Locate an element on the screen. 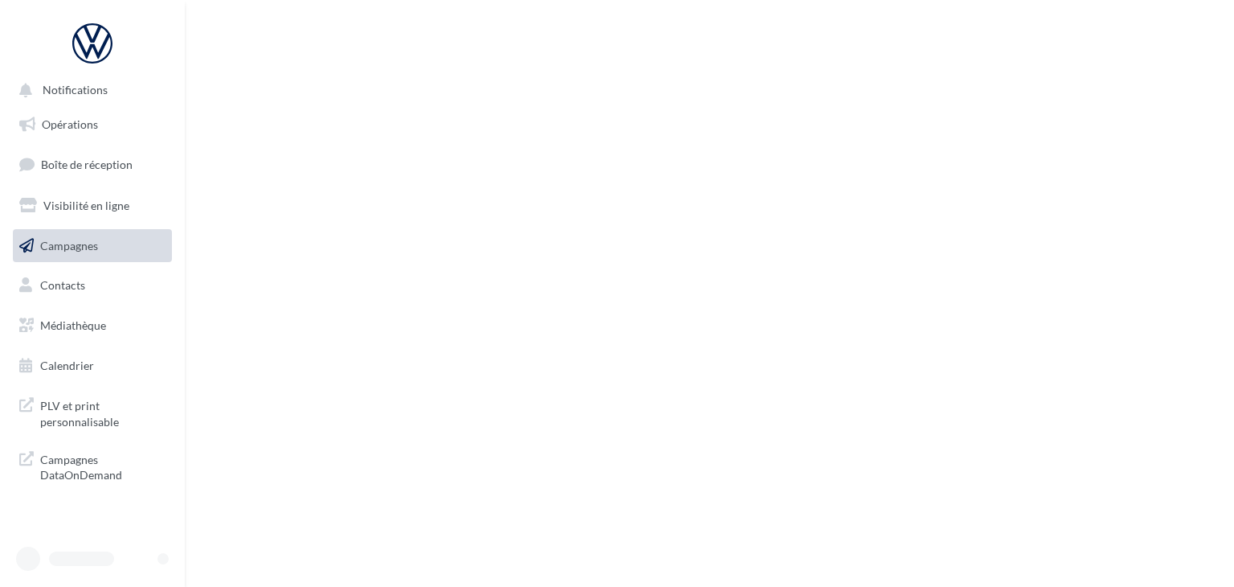 The height and width of the screenshot is (587, 1234). a: Médiathèque is located at coordinates (92, 325).